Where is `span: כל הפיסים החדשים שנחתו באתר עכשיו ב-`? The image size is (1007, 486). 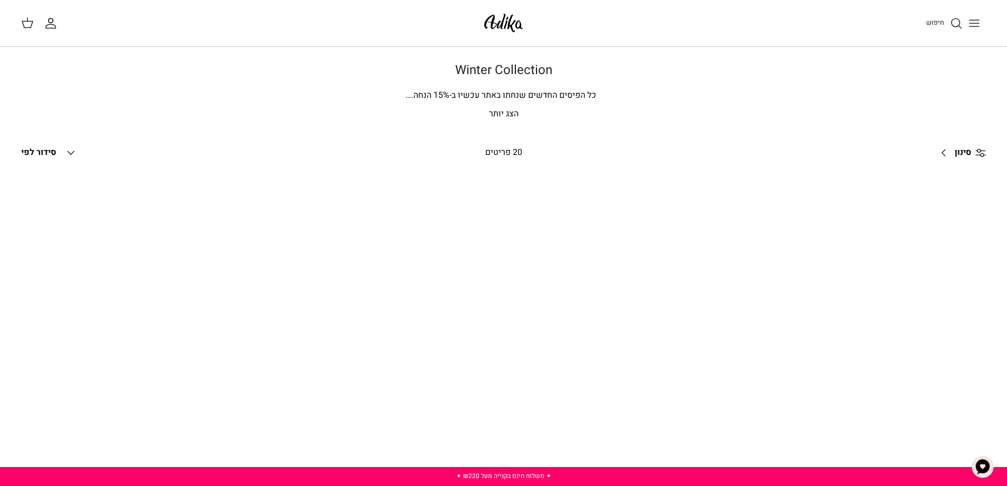 span: כל הפיסים החדשים שנחתו באתר עכשיו ב- is located at coordinates (523, 95).